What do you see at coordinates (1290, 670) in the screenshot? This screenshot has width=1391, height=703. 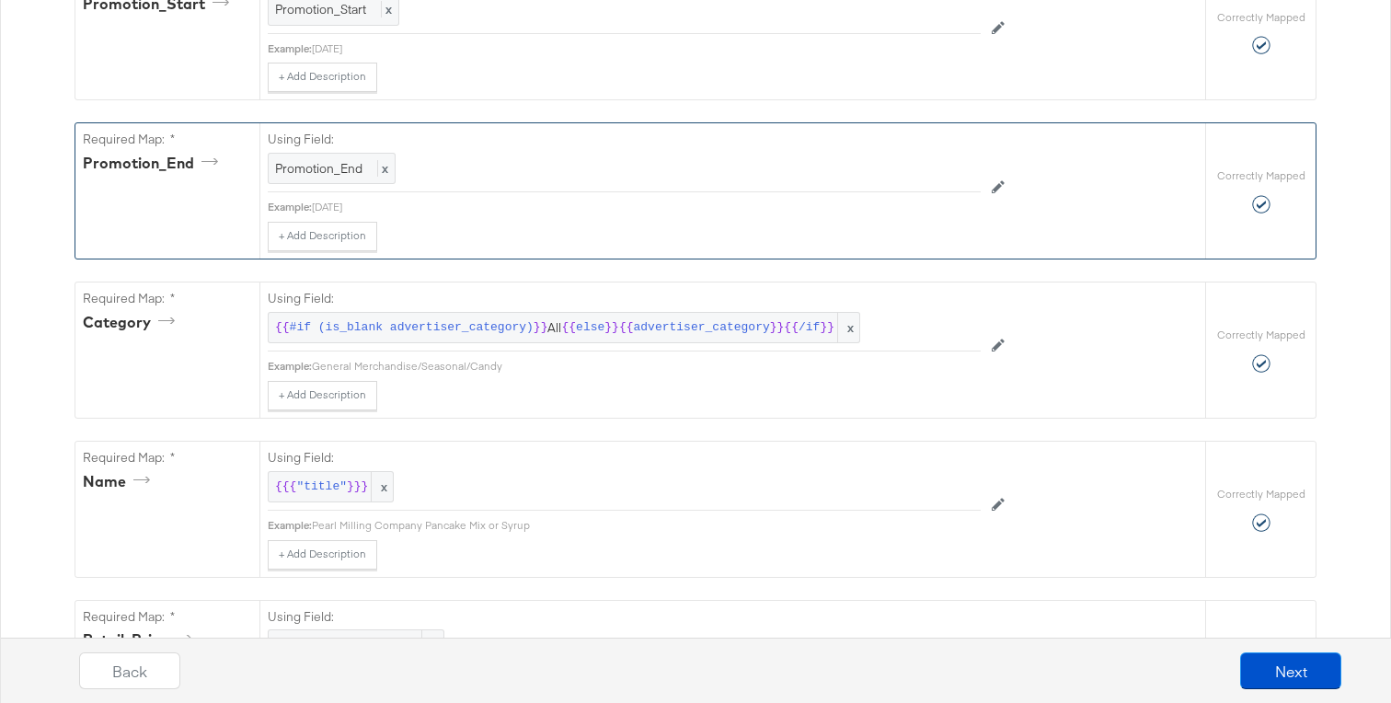 I see `button: Next` at bounding box center [1290, 670].